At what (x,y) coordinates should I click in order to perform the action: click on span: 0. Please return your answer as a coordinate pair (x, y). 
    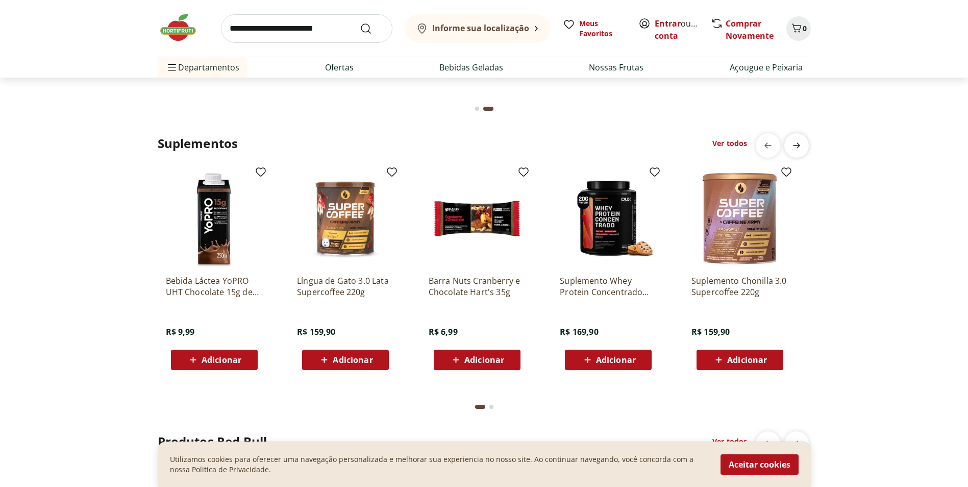
    Looking at the image, I should click on (805, 28).